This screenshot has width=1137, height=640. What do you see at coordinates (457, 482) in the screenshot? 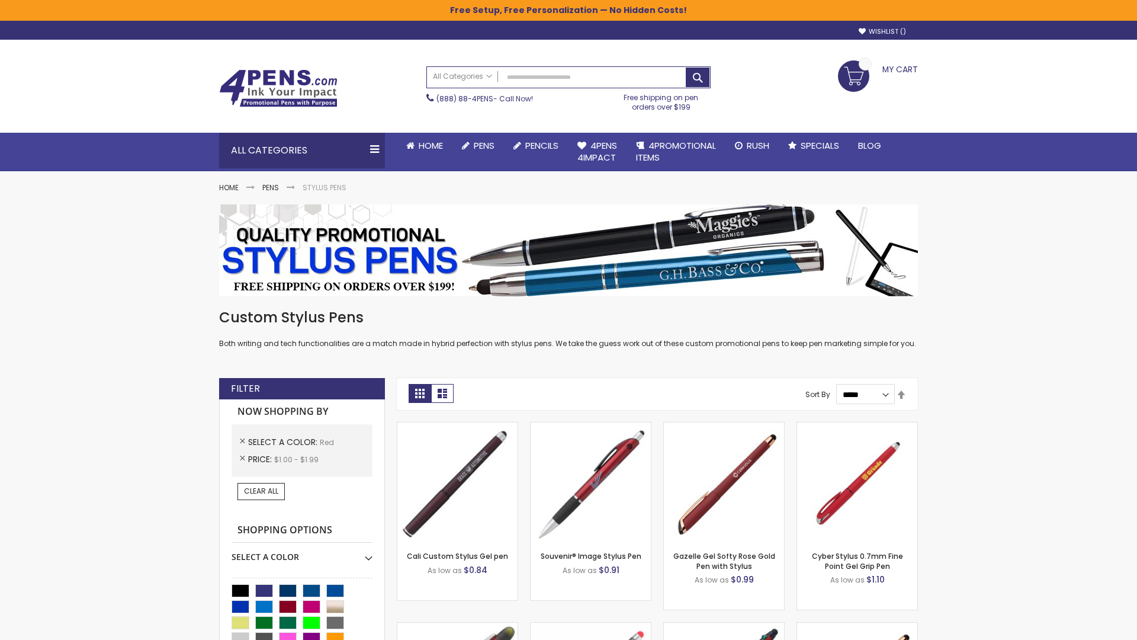
I see `img: Cali Custom Stylus Gel pen-Red` at bounding box center [457, 482].